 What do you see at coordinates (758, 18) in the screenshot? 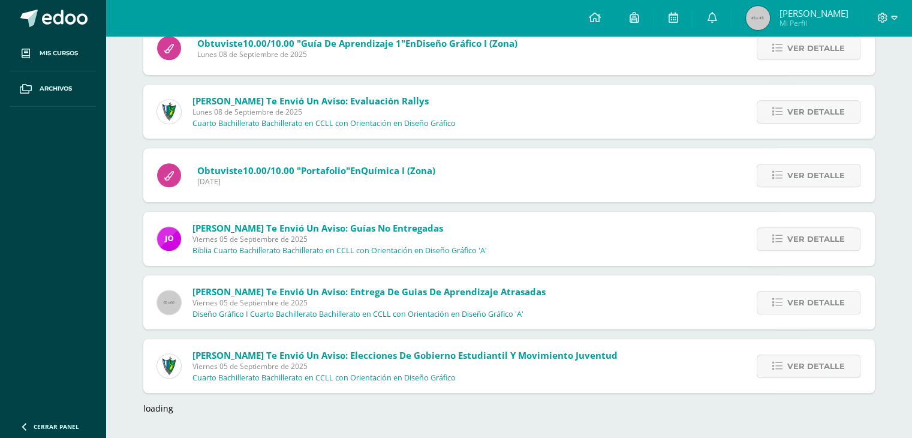
I see `img: 45x45` at bounding box center [758, 18].